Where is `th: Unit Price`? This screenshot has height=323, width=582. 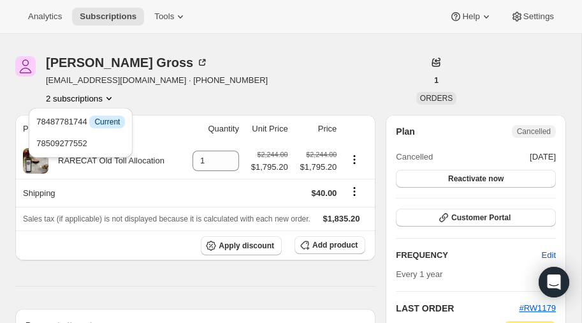
th: Unit Price is located at coordinates (267, 129).